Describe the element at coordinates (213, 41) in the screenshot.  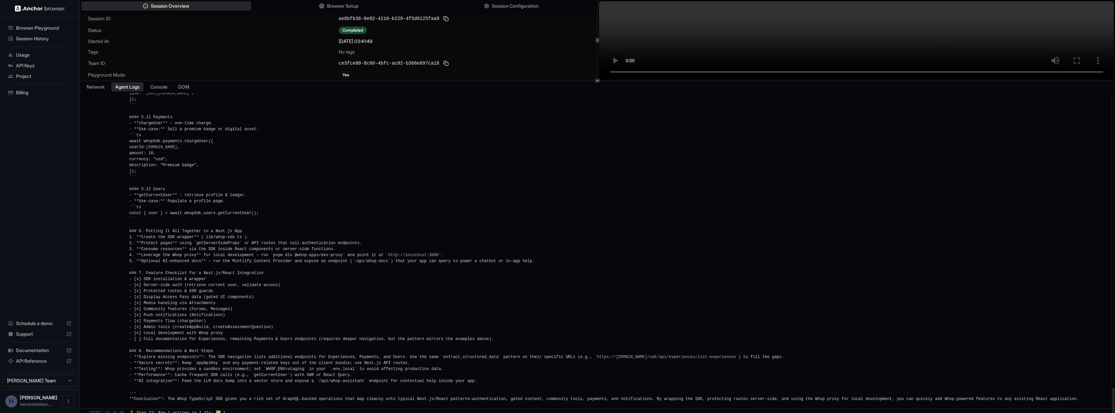
I see `span: Started At:` at that location.